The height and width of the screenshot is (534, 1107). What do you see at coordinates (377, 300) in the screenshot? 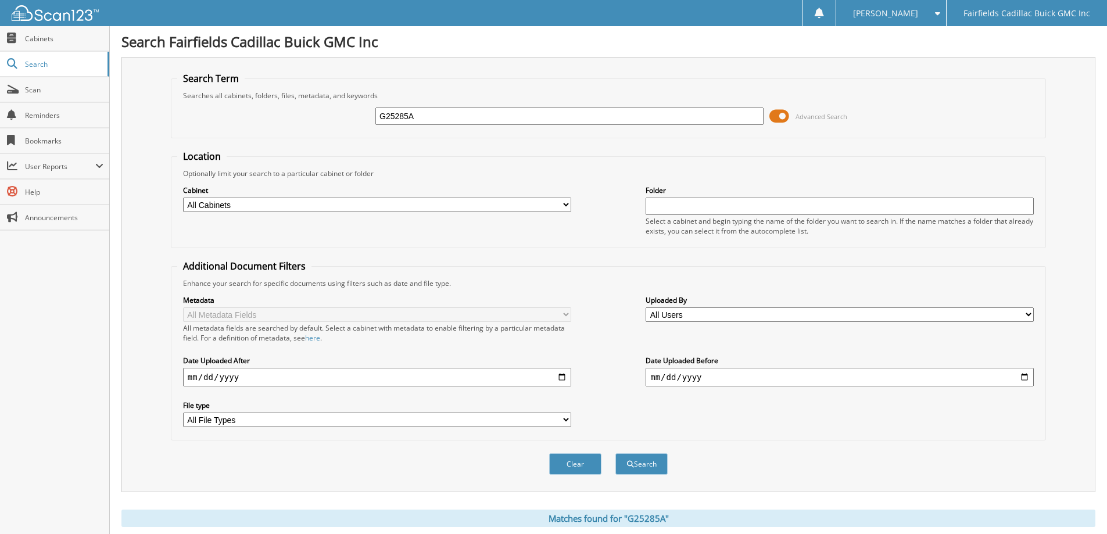
I see `label: Metadata` at bounding box center [377, 300].